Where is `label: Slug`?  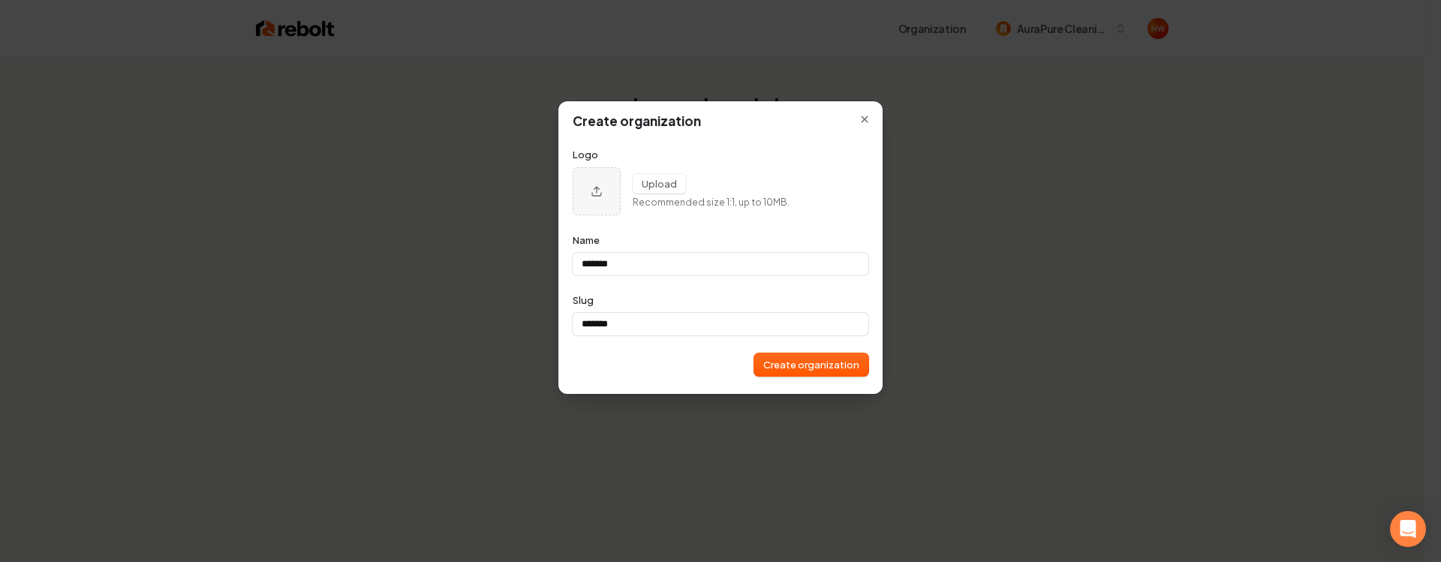
label: Slug is located at coordinates (583, 300).